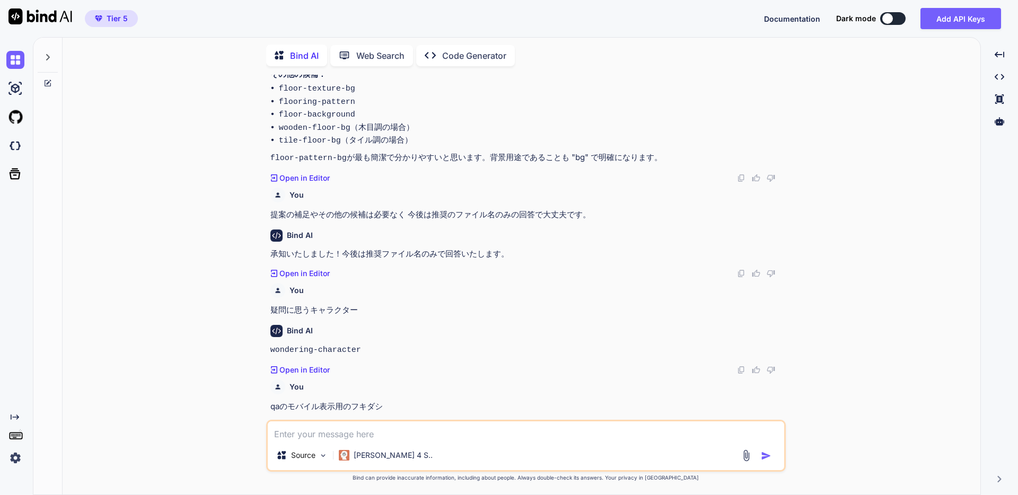 The image size is (1018, 495). Describe the element at coordinates (15, 117) in the screenshot. I see `img: githubLight` at that location.